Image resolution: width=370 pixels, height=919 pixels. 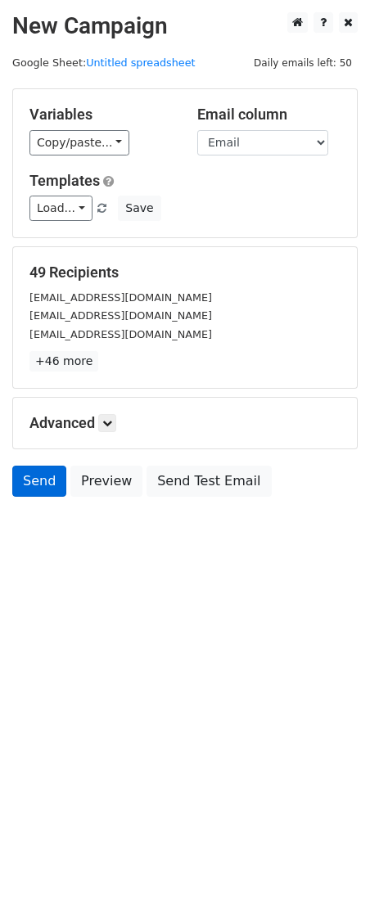 I want to click on a: Daily emails left: 50, so click(x=303, y=62).